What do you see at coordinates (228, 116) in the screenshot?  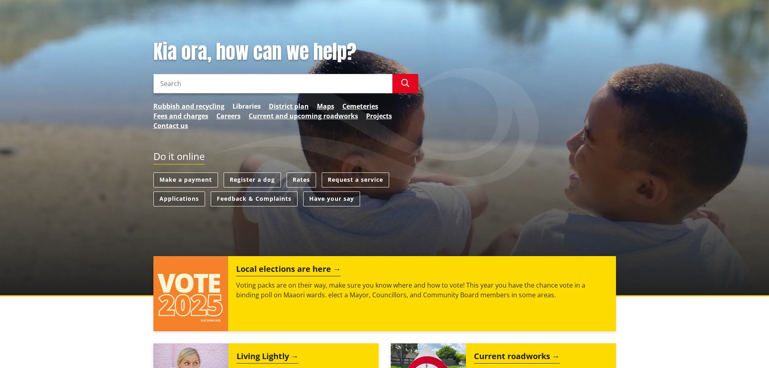 I see `a: Careers` at bounding box center [228, 116].